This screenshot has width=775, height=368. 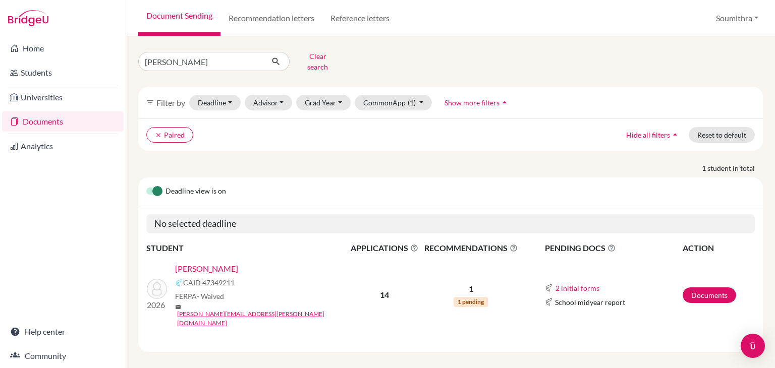 What do you see at coordinates (63, 97) in the screenshot?
I see `a: Universities` at bounding box center [63, 97].